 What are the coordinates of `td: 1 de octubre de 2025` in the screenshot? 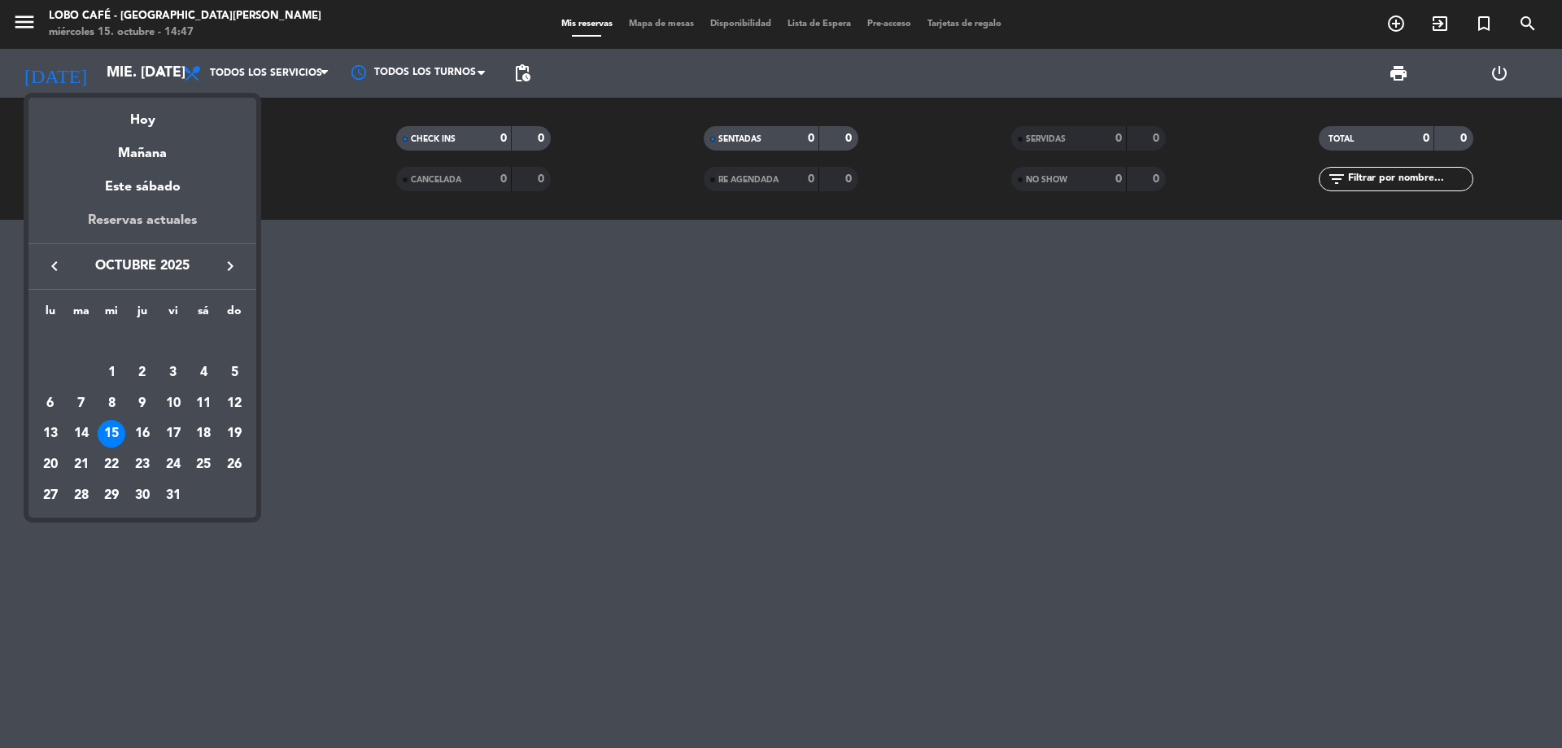 It's located at (111, 373).